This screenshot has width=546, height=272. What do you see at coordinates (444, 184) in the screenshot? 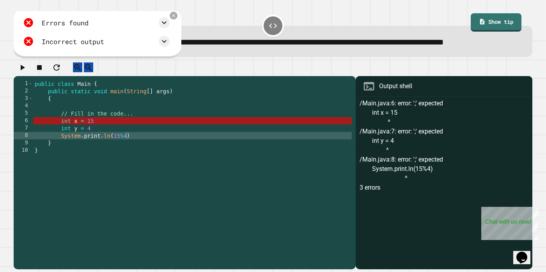
I see `div: /Main.java:6: error: ';' expected int x = 15 ^ /Main.java:7: error: ';' expected int y = 4 ^ /Mai...` at bounding box center [444, 184].